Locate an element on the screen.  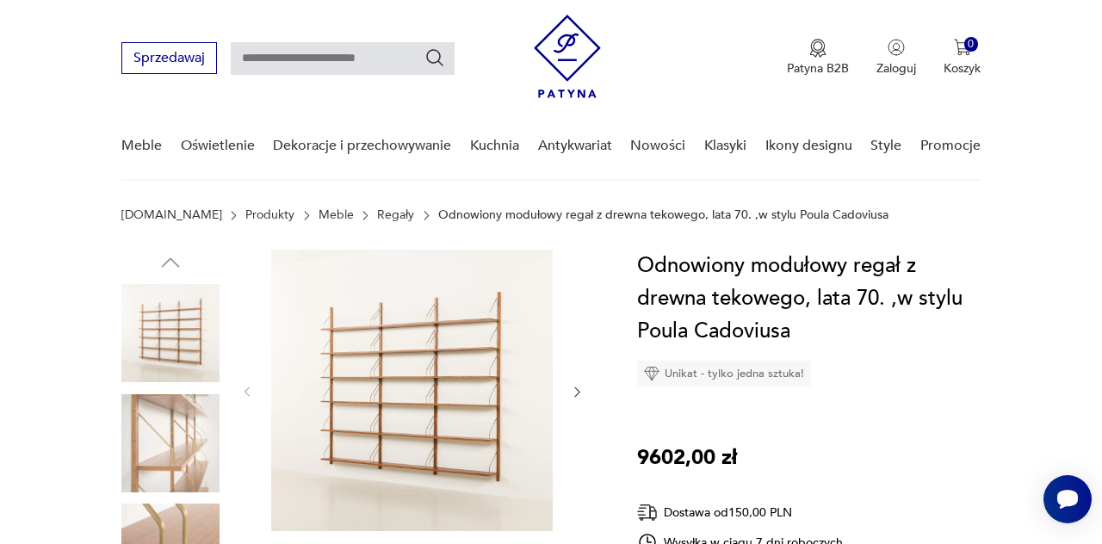
a: Sprzedawaj is located at coordinates (169, 59).